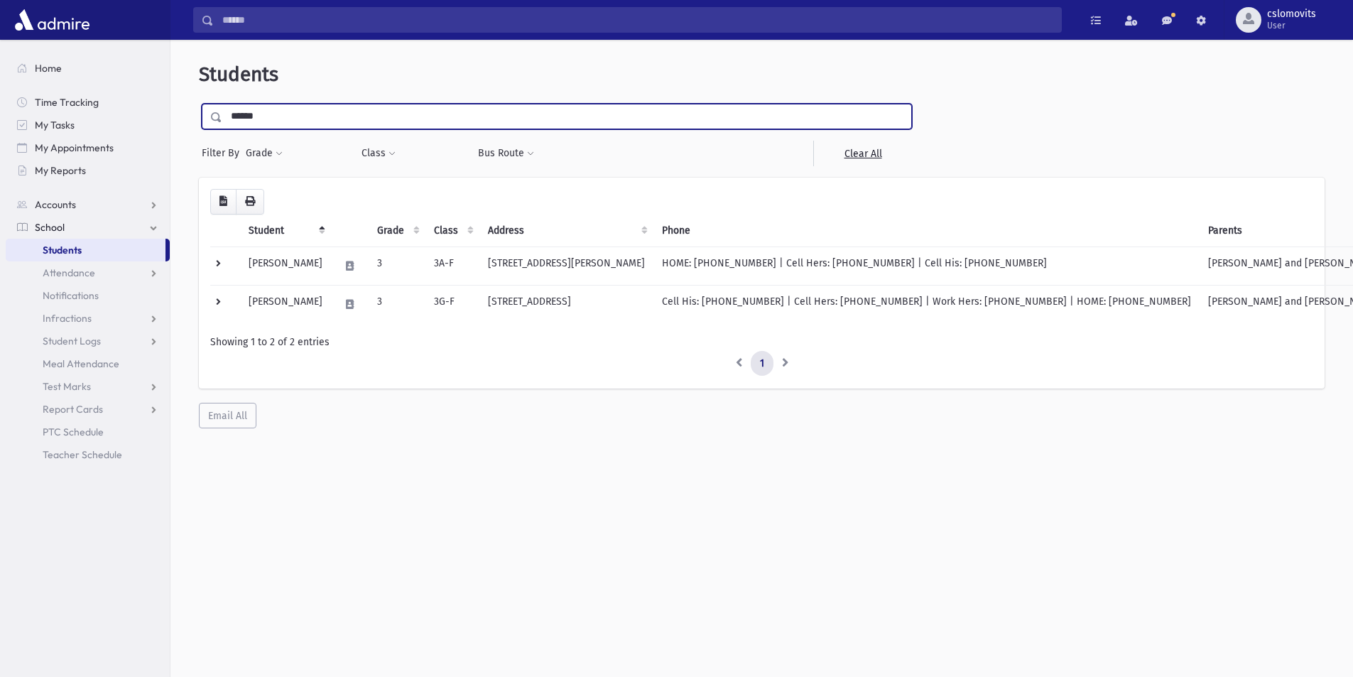 This screenshot has height=677, width=1353. What do you see at coordinates (761, 342) in the screenshot?
I see `div: Showing 1 to 2 of 2 entries` at bounding box center [761, 342].